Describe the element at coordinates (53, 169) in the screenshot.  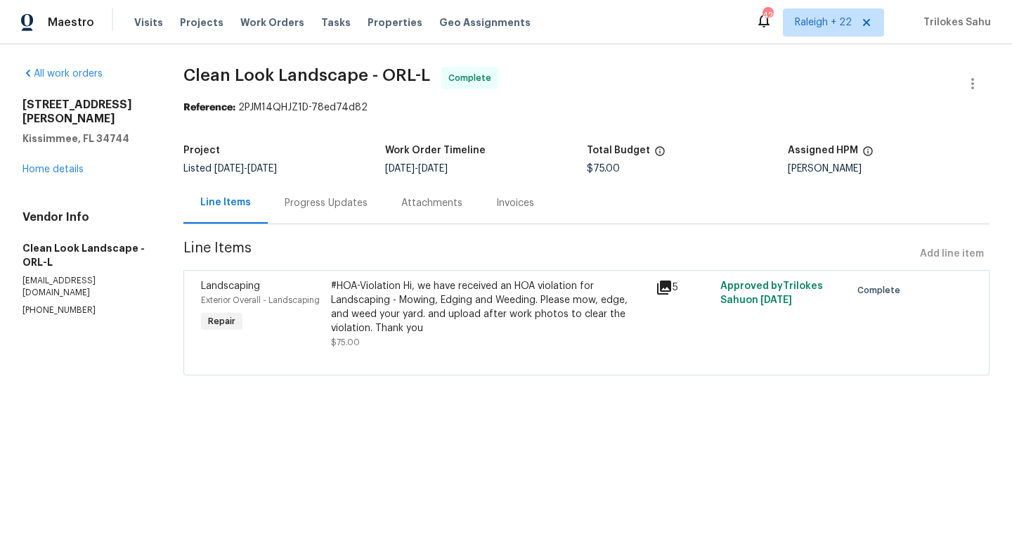
I see `a: Home details` at that location.